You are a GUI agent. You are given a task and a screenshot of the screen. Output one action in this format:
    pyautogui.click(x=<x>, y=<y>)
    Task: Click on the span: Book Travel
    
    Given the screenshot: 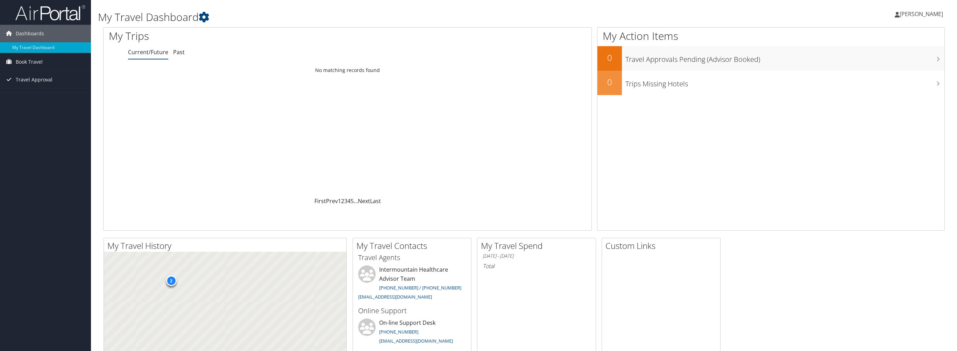 What is the action you would take?
    pyautogui.click(x=29, y=62)
    